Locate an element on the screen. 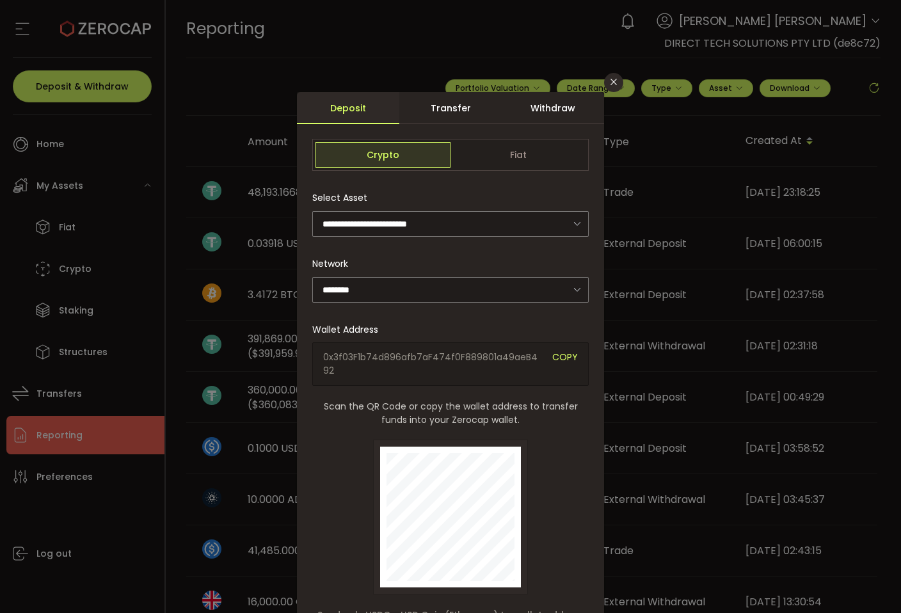 This screenshot has width=901, height=613. span: Scan the QR Code or copy the wallet address to transfer funds into your Zerocap wallet. is located at coordinates (450, 413).